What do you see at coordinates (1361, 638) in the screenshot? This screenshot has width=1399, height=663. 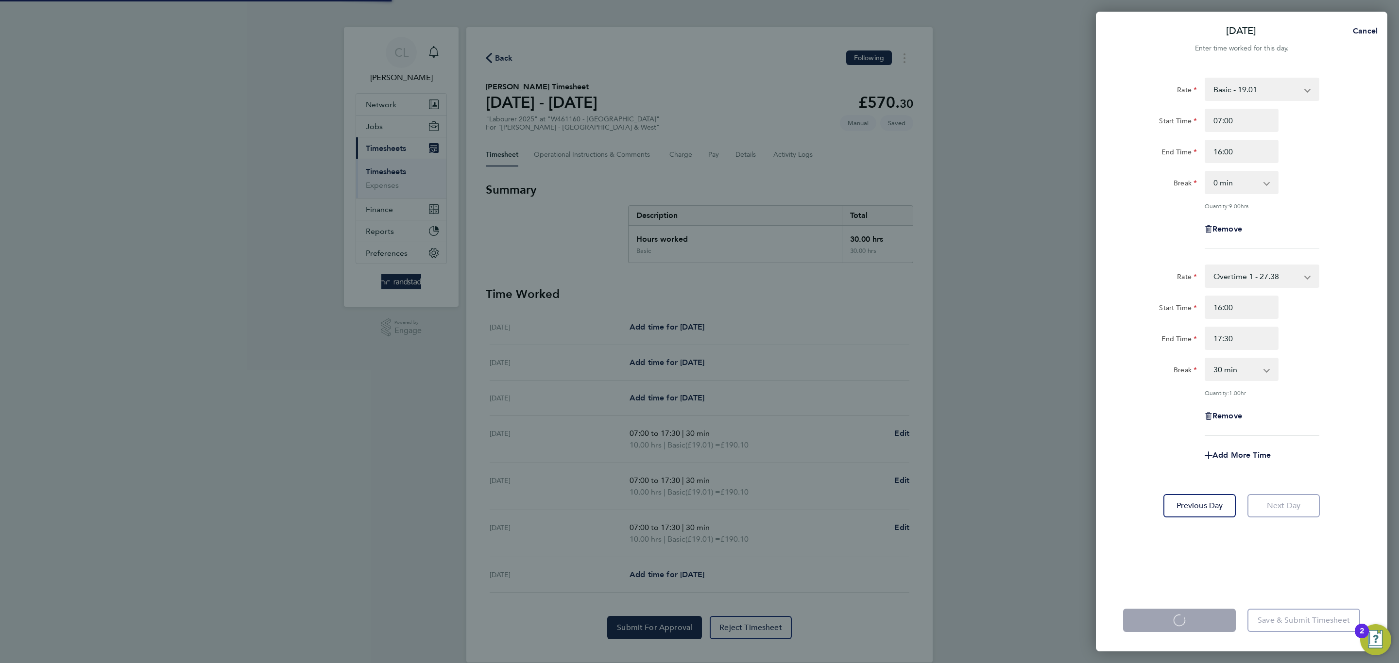 I see `div: 2` at bounding box center [1361, 638].